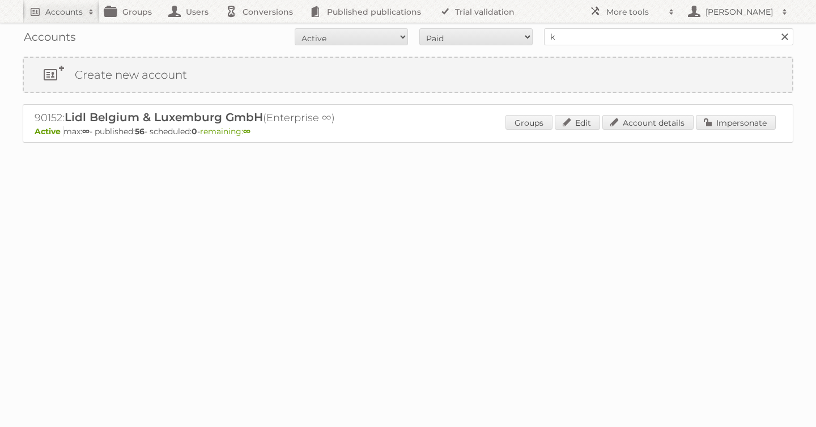  I want to click on h2: More tools, so click(635, 12).